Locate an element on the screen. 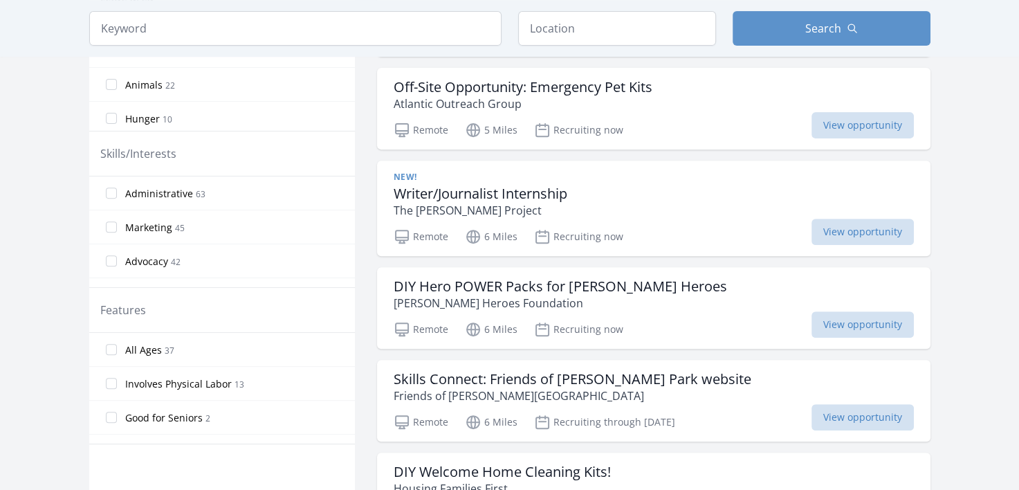 The width and height of the screenshot is (1019, 490). span: New! is located at coordinates (406, 177).